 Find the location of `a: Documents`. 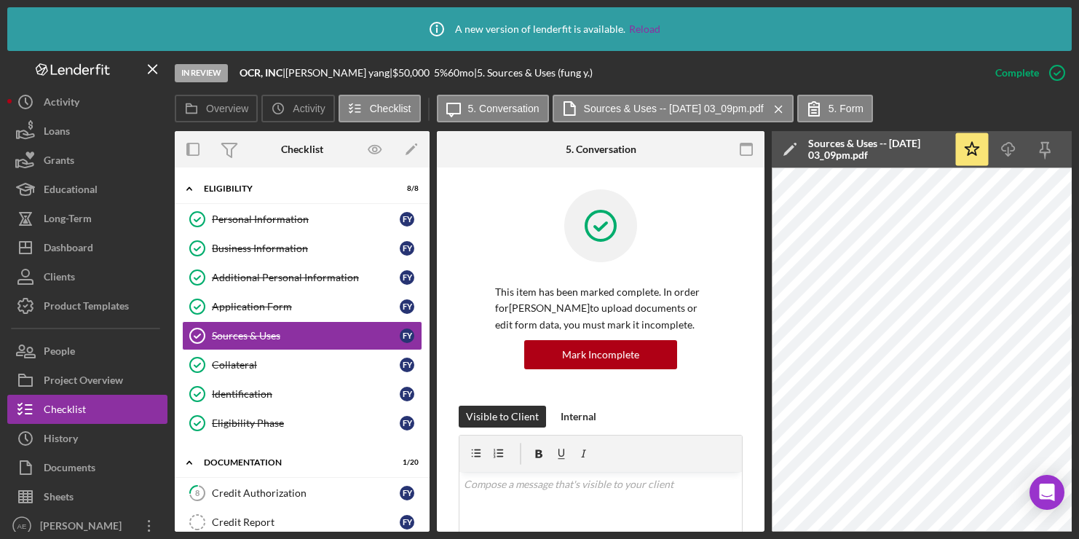

a: Documents is located at coordinates (87, 467).